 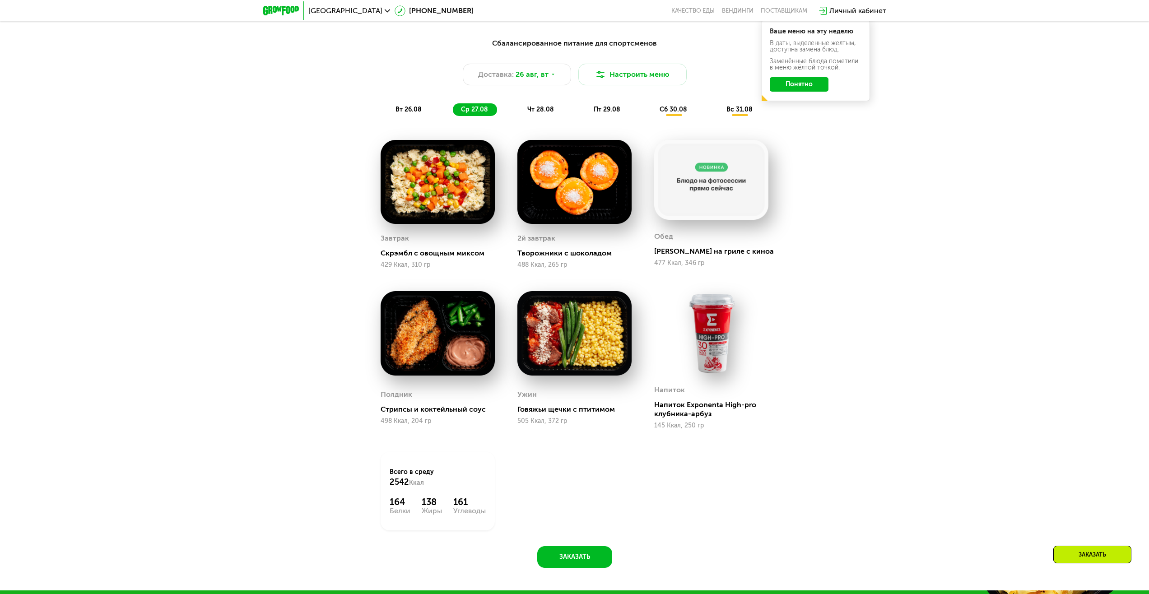 I want to click on div: В даты, выделенные желтым, доступна замена блюд., so click(x=816, y=46).